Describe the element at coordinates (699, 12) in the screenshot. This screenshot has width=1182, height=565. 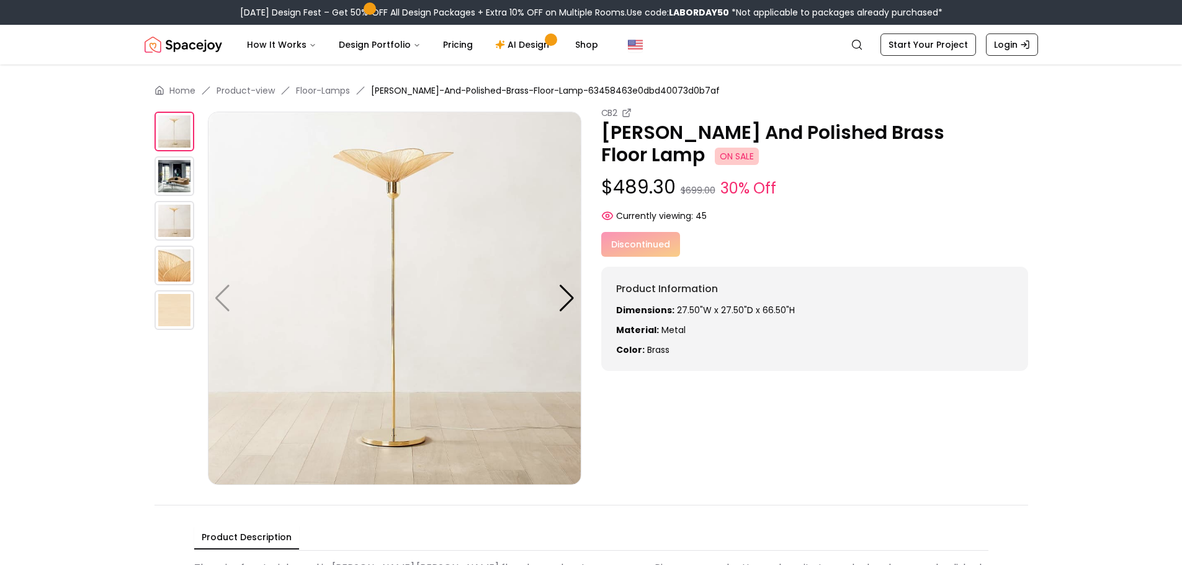
I see `b: LABORDAY50` at that location.